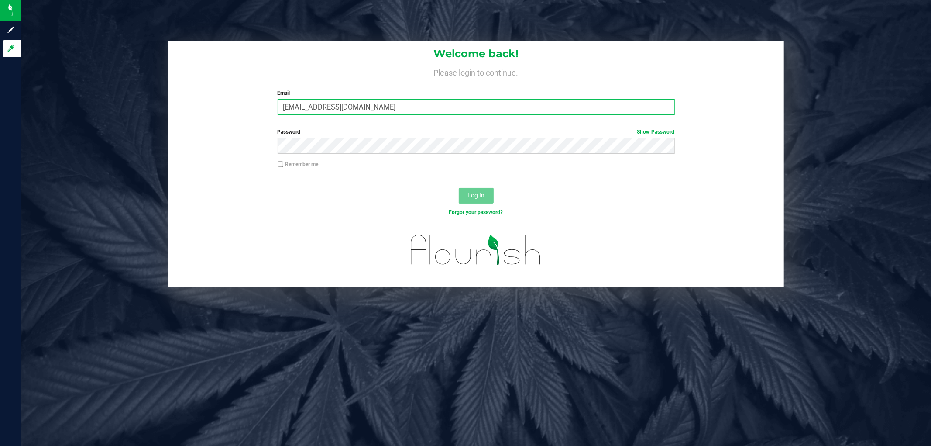  Describe the element at coordinates (476, 72) in the screenshot. I see `h4: Please login to continue.` at that location.